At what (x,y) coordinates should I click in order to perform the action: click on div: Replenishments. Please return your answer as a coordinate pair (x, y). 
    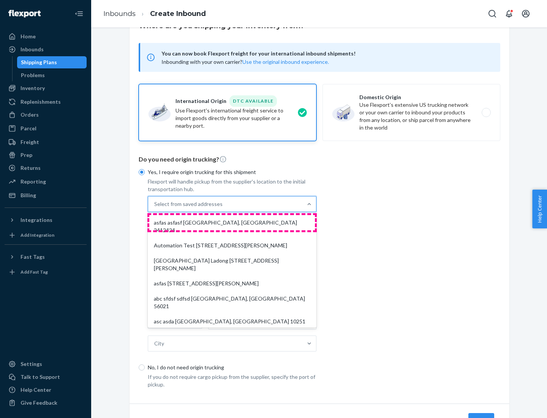
    Looking at the image, I should click on (41, 102).